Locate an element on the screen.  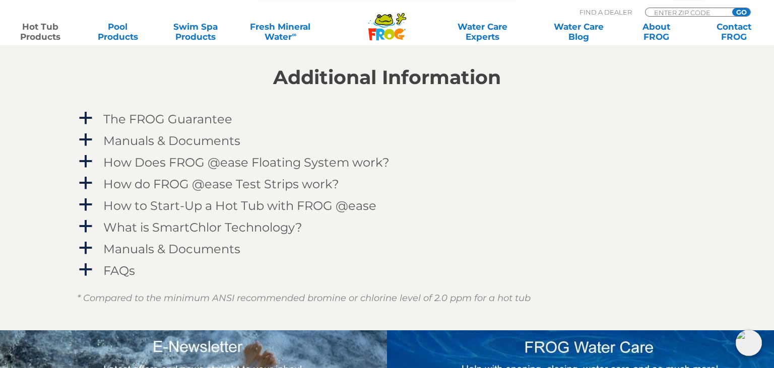
a: Water CareBlog is located at coordinates (579, 32).